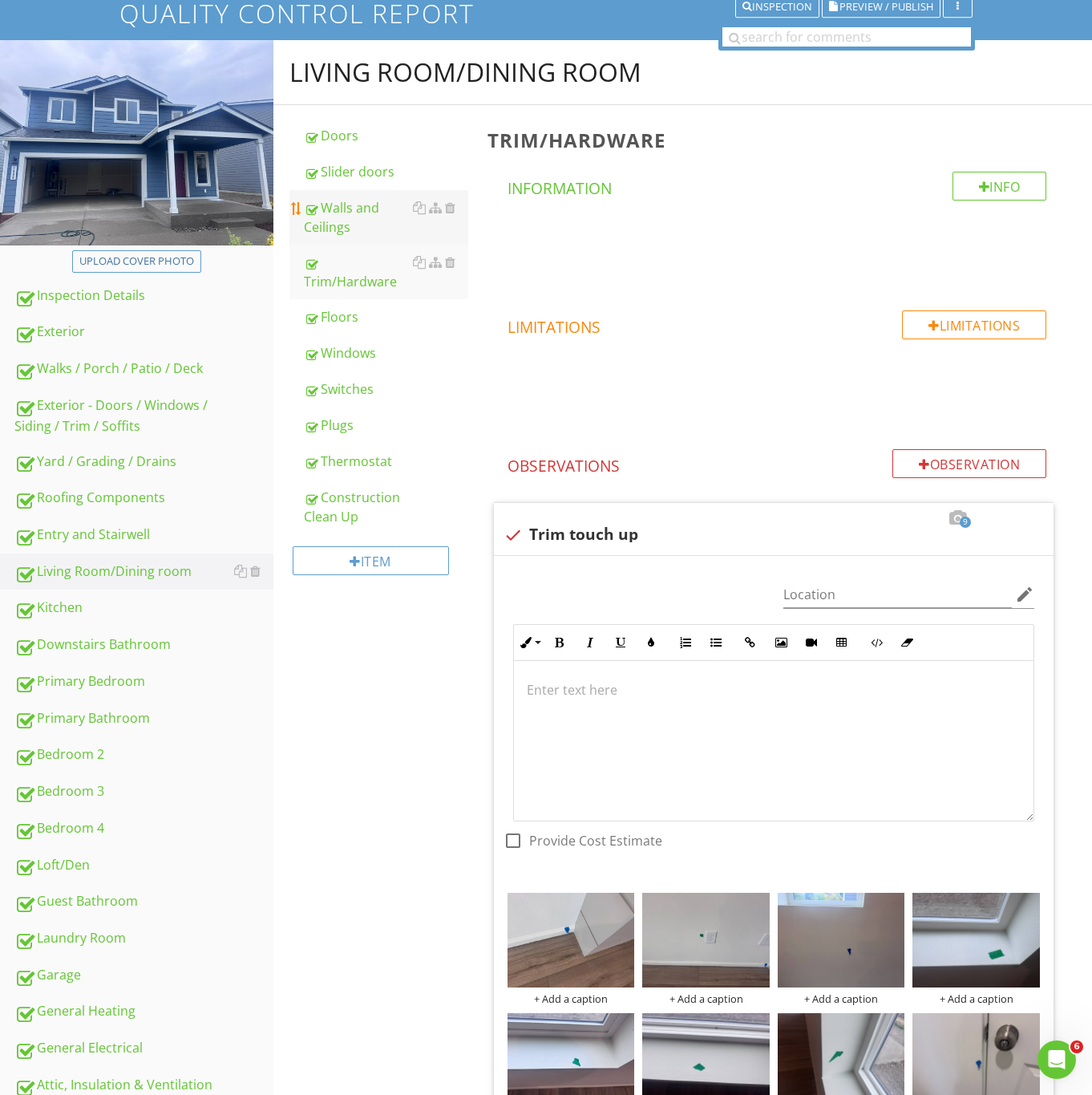 Image resolution: width=1092 pixels, height=1095 pixels. Describe the element at coordinates (144, 608) in the screenshot. I see `div: Kitchen` at that location.